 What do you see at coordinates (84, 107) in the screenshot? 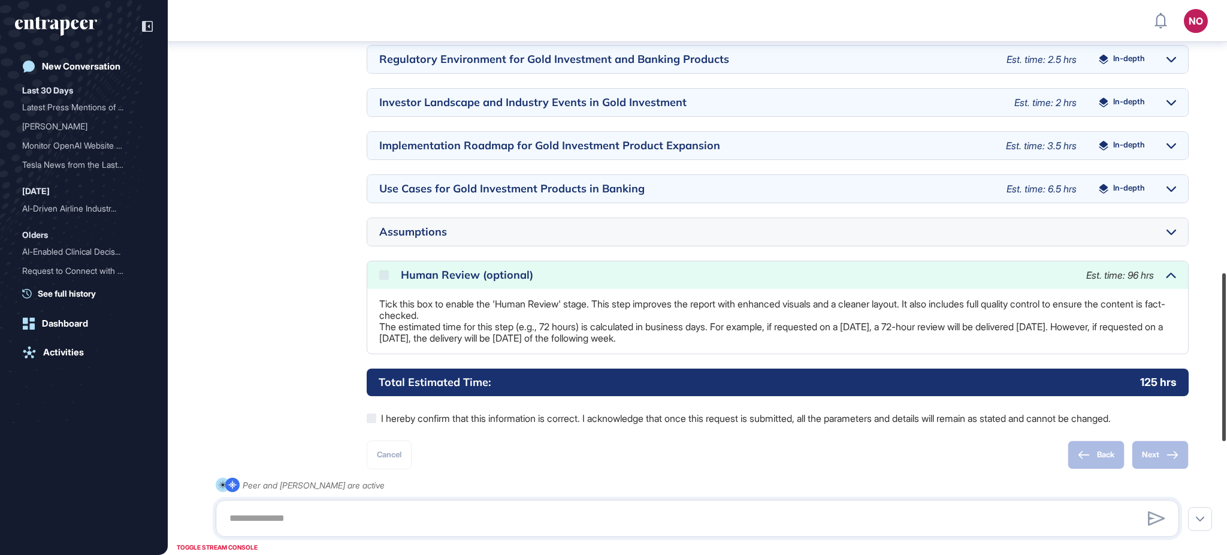
I see `div: Latest Press Mentions of OpenAI` at bounding box center [84, 107].